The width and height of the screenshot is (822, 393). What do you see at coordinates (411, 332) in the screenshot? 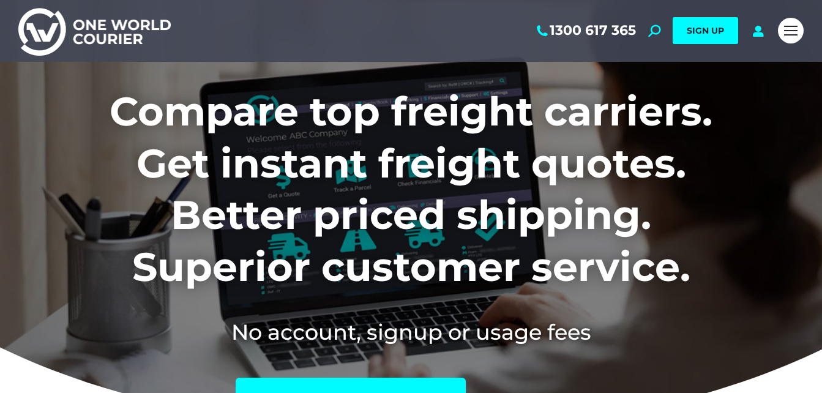
I see `h2: No account, signup or usage fees` at bounding box center [411, 332].